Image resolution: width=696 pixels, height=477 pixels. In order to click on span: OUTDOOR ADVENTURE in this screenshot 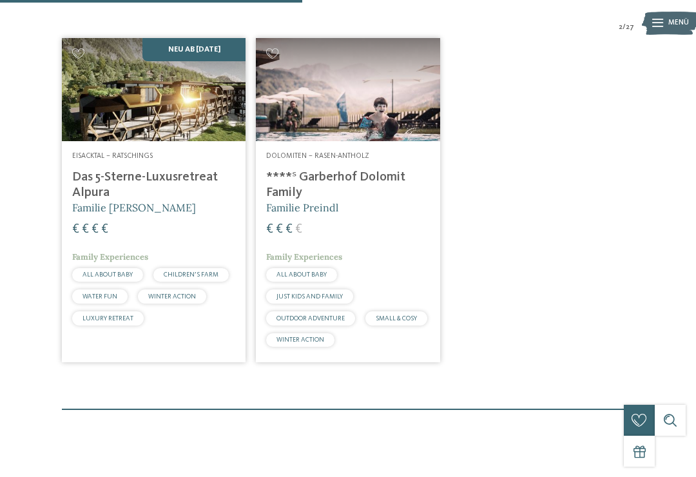, I will do `click(311, 318)`.